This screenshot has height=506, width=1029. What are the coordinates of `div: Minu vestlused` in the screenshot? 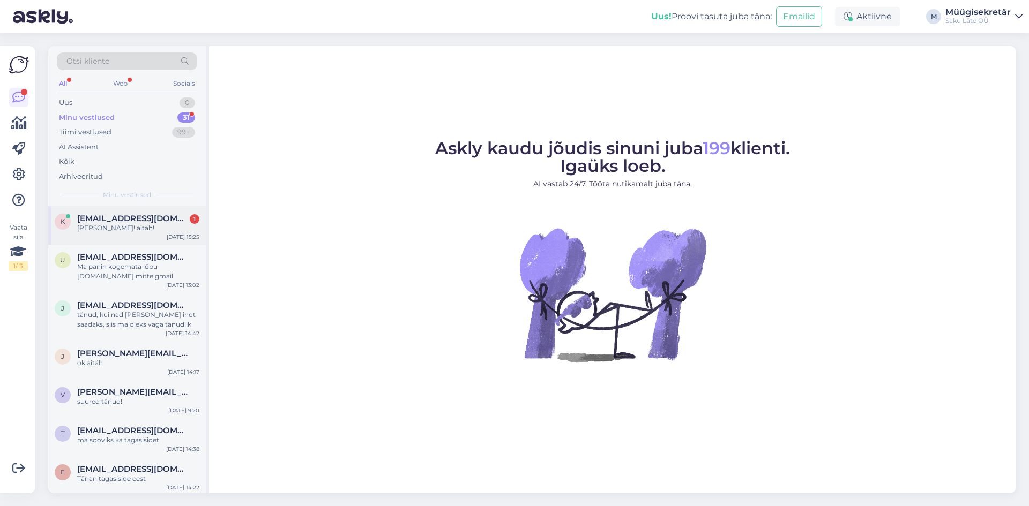 It's located at (87, 118).